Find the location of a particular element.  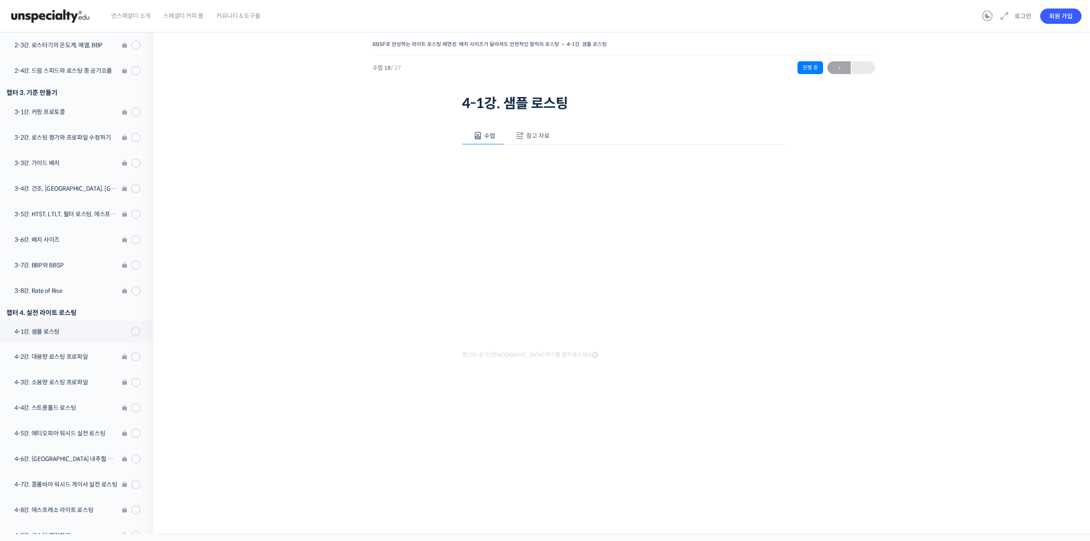

span: 홈 is located at coordinates (29, 286).